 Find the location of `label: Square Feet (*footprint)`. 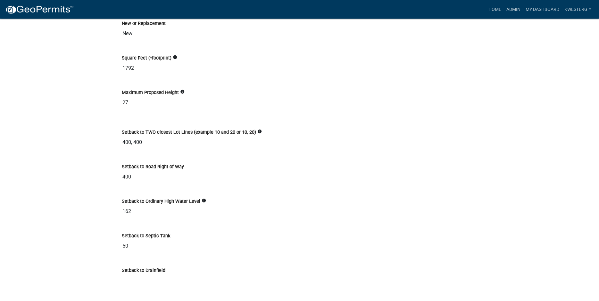

label: Square Feet (*footprint) is located at coordinates (146, 58).